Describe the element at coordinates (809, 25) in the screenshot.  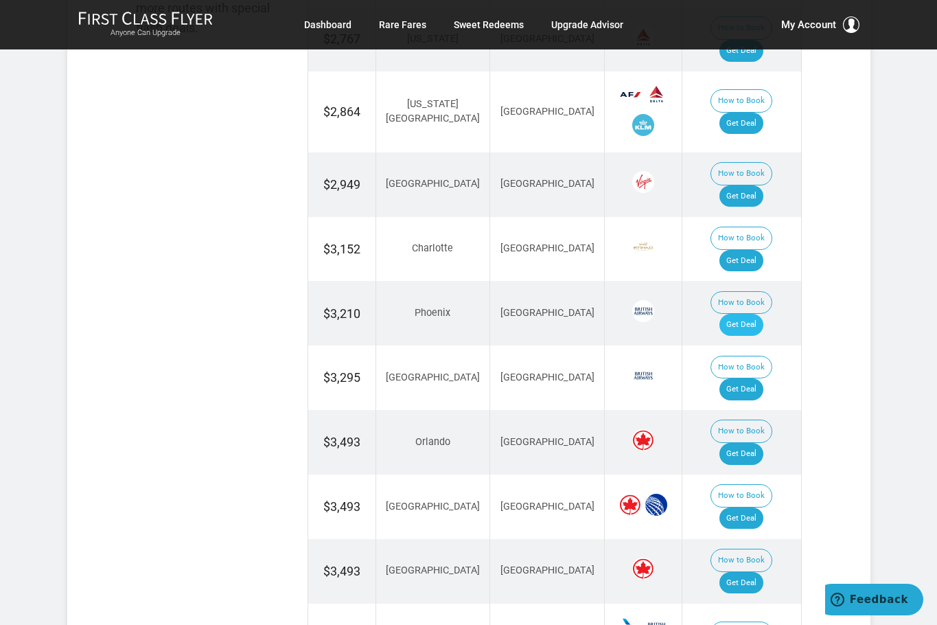
I see `span: My Account` at that location.